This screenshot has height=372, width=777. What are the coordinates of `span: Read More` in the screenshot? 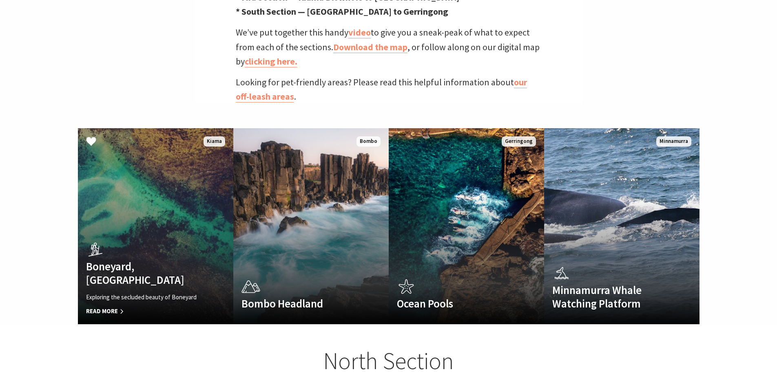 It's located at (144, 311).